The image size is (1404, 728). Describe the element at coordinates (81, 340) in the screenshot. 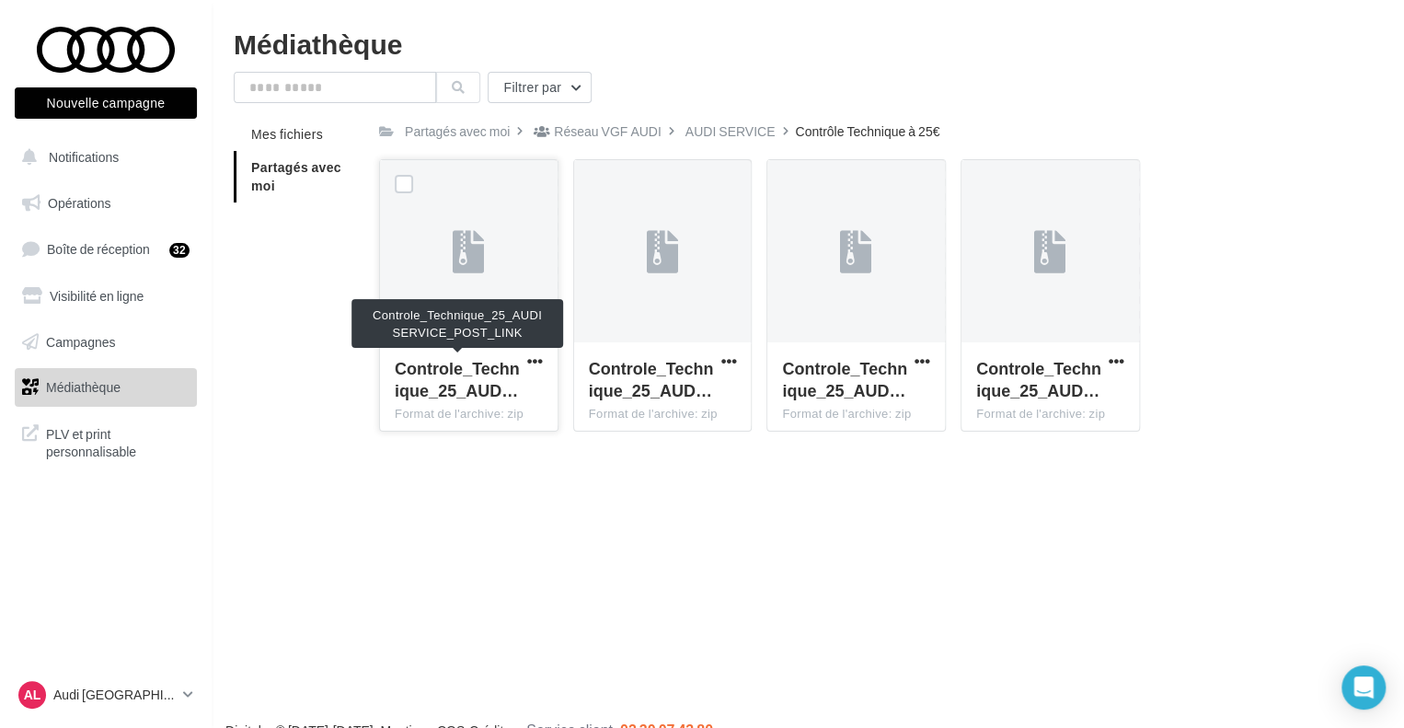

I see `span: Campagnes` at that location.